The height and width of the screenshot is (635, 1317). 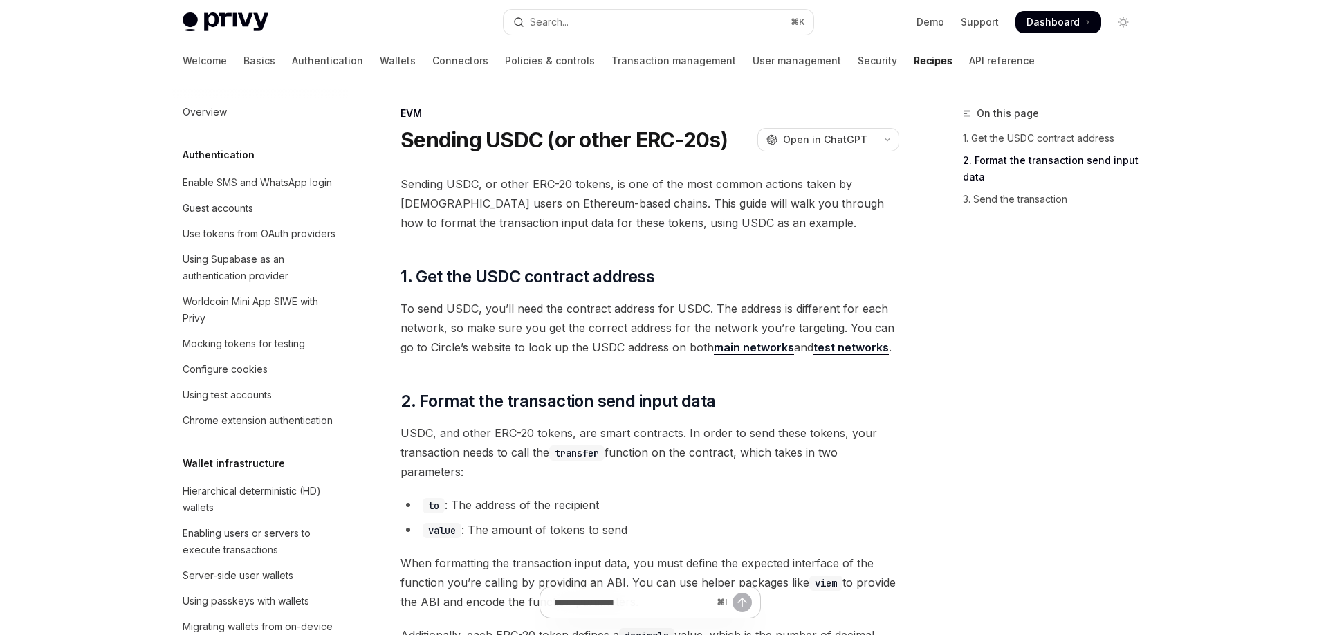 I want to click on a: User management, so click(x=797, y=61).